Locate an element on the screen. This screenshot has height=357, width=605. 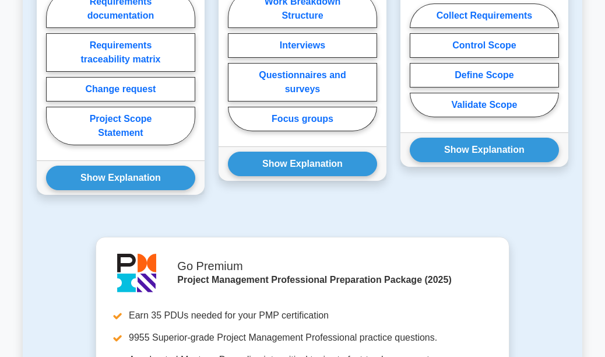
label: Define Scope is located at coordinates (484, 75).